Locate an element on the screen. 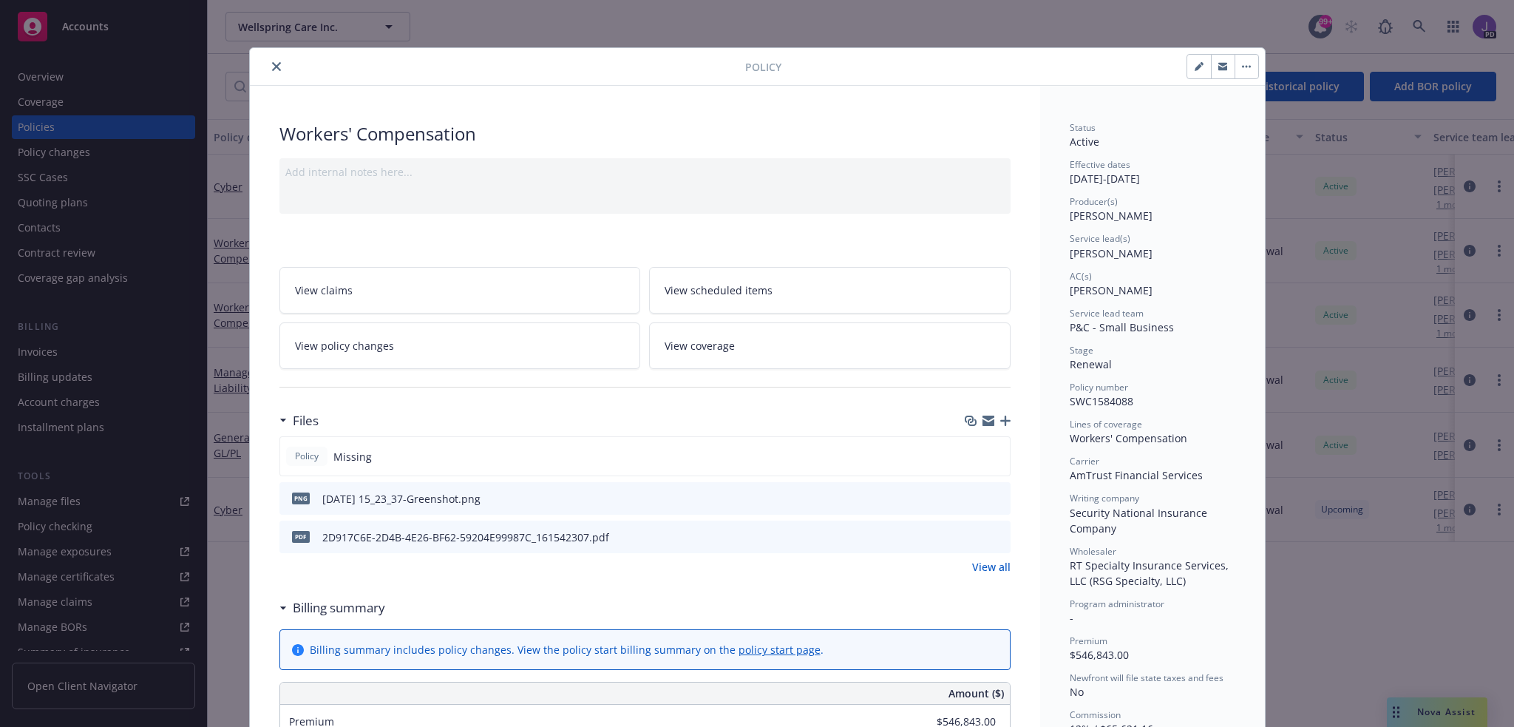 Image resolution: width=1514 pixels, height=727 pixels. span: View scheduled items is located at coordinates (719, 290).